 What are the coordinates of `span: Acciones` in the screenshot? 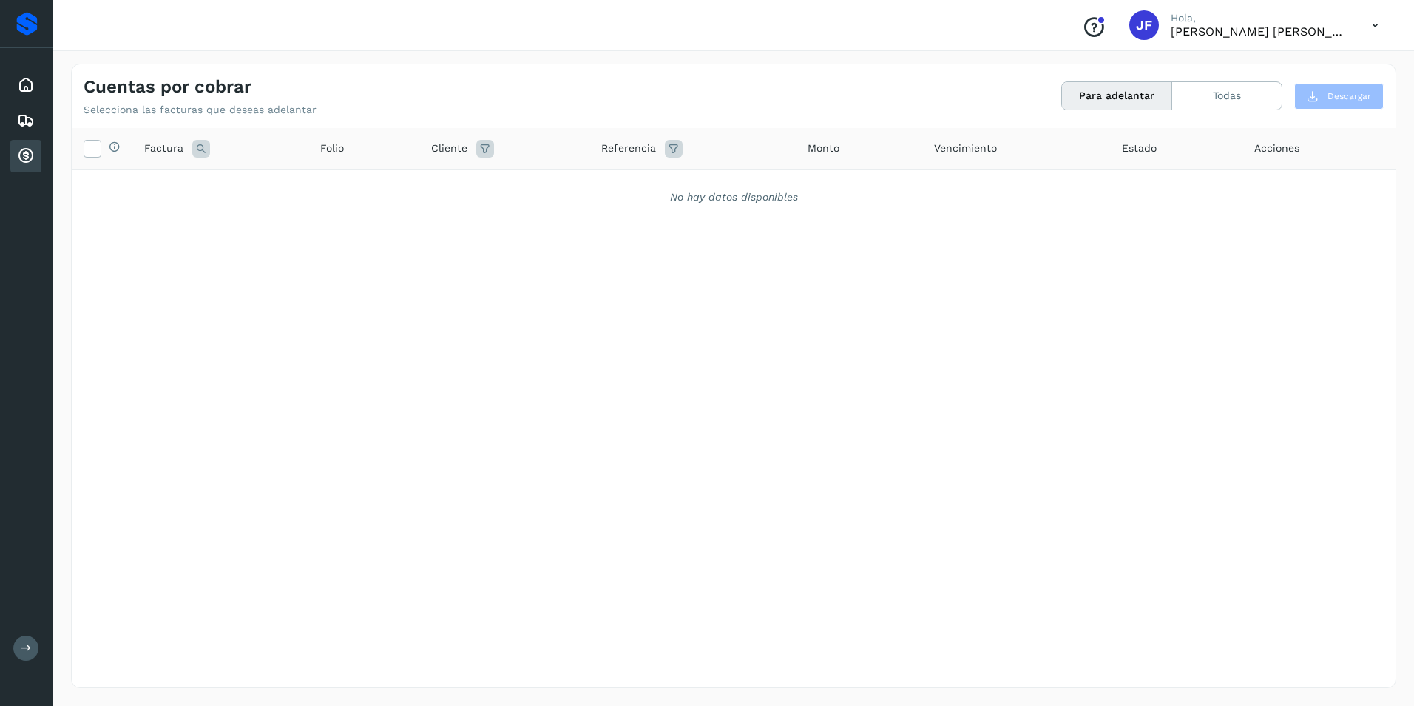 It's located at (1277, 148).